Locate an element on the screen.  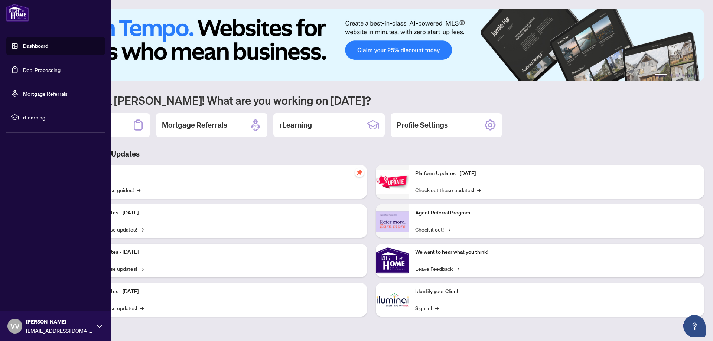
p: Agent Referral Program is located at coordinates (557, 213).